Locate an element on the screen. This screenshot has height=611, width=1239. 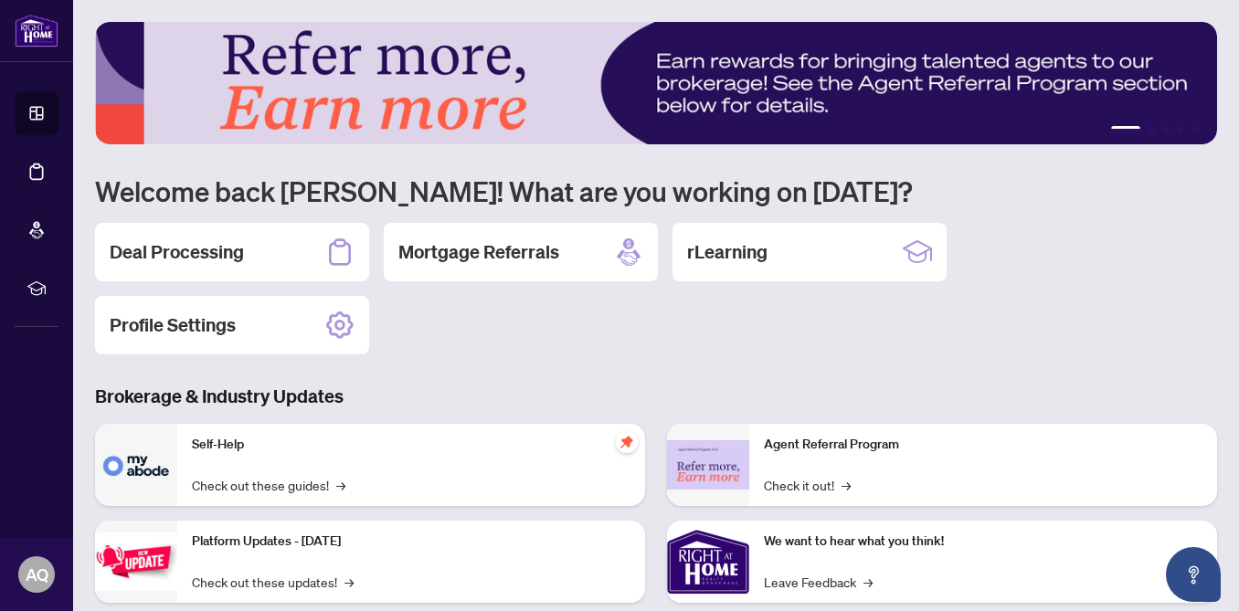
img: logo is located at coordinates (37, 30).